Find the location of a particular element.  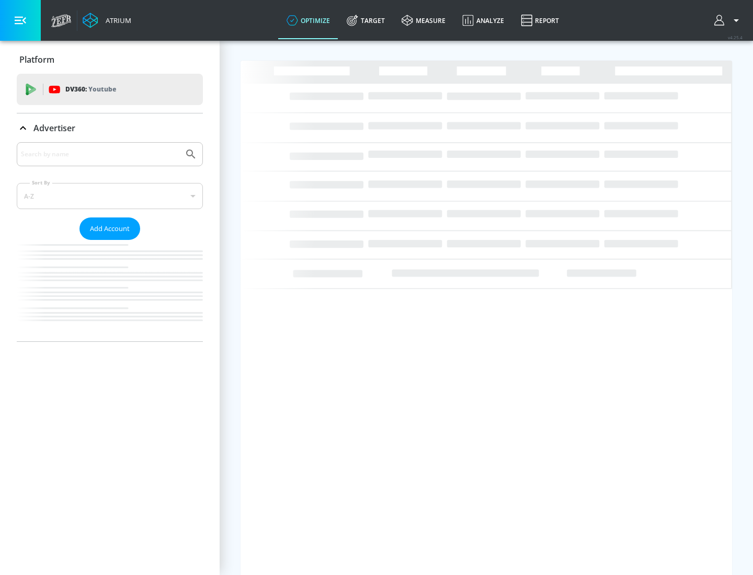

a: measure is located at coordinates (424, 20).